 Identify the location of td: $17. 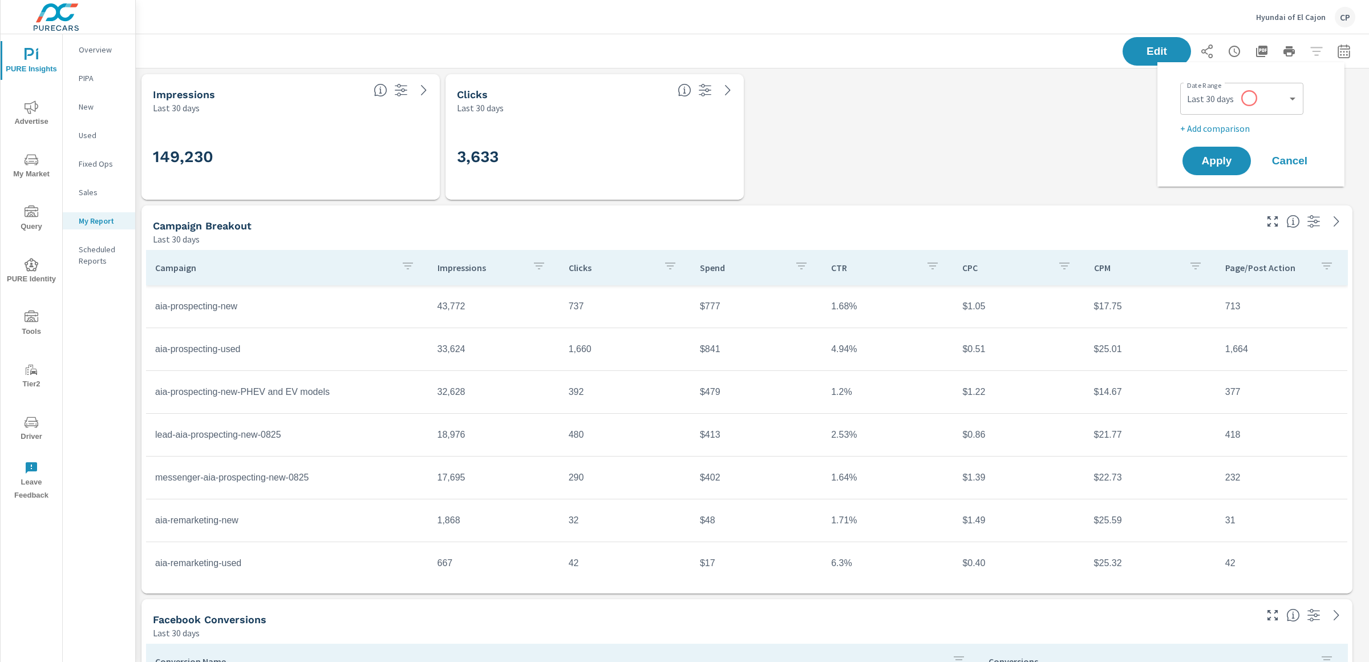
(757, 563).